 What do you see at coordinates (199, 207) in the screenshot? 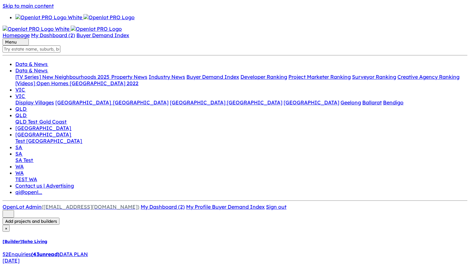
I see `a: My Profile` at bounding box center [199, 207].